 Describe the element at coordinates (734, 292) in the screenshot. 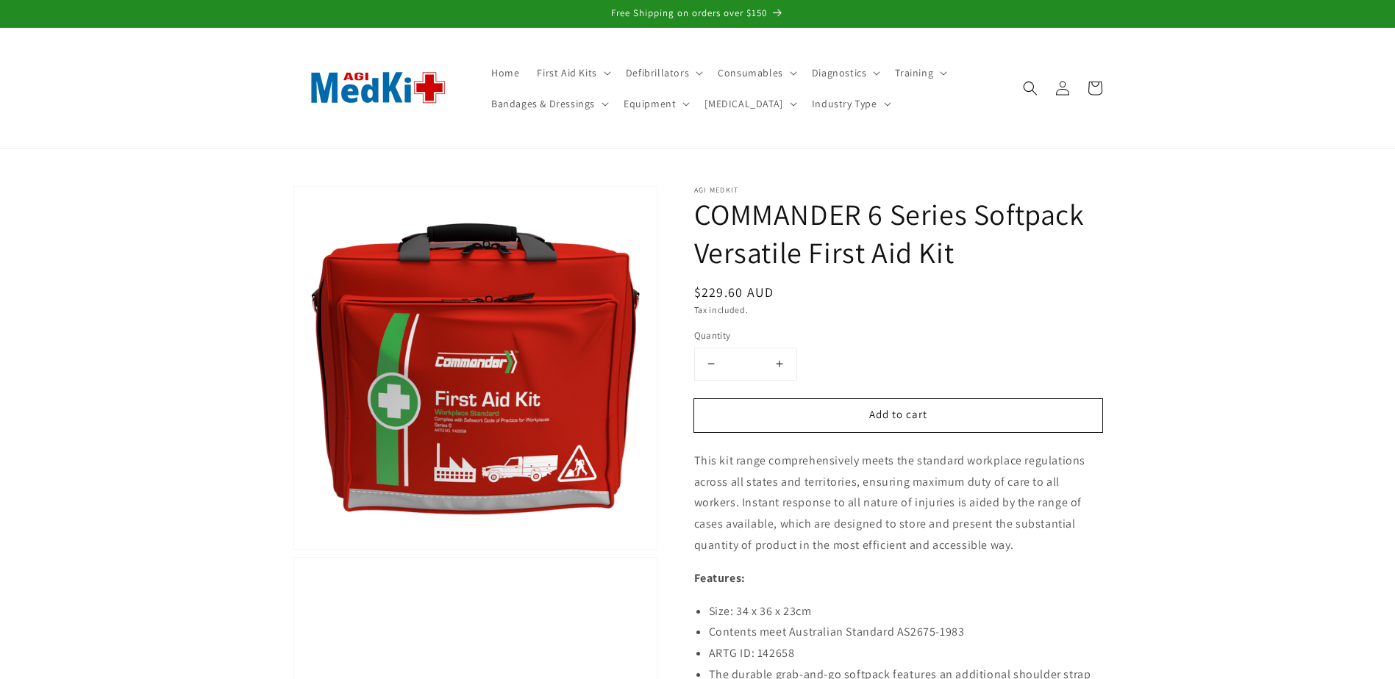

I see `span: $229.60 AUD` at that location.